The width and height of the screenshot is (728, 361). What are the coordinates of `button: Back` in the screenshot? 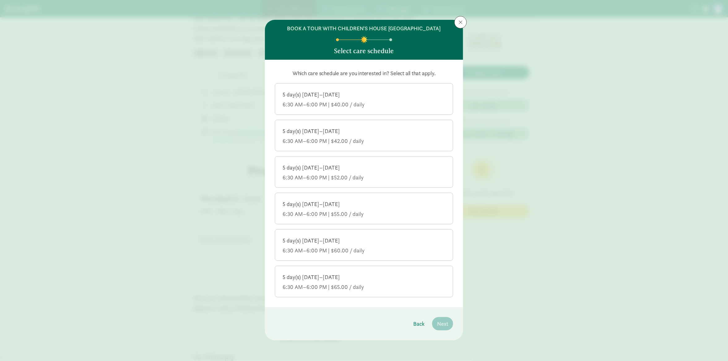 It's located at (419, 324).